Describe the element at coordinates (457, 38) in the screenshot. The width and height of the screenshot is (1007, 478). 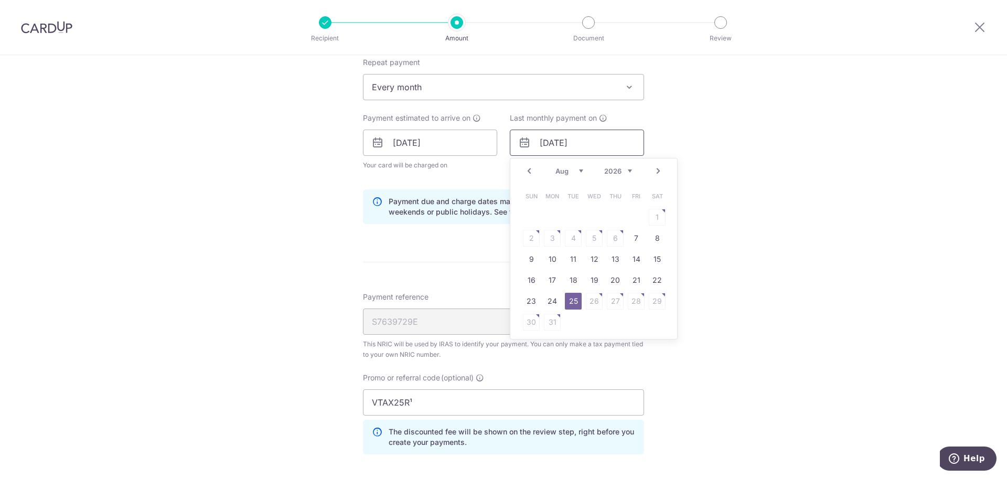
I see `p: Amount` at that location.